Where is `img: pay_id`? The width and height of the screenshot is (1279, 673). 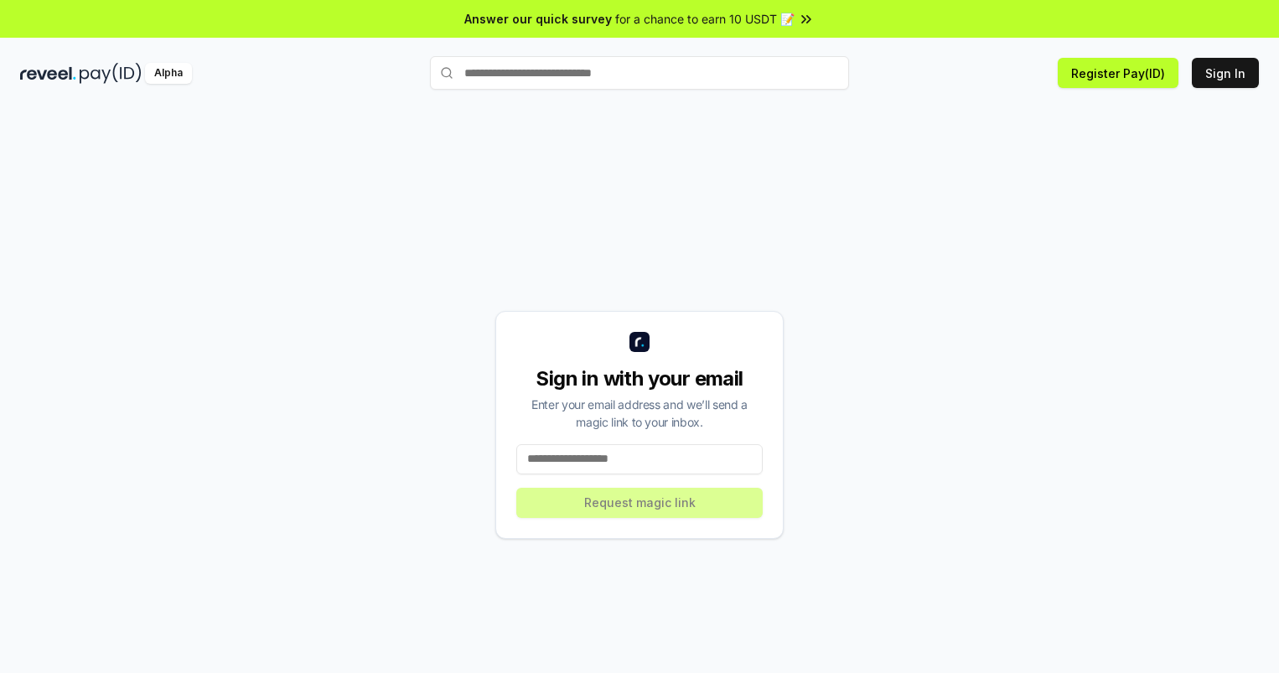
img: pay_id is located at coordinates (111, 73).